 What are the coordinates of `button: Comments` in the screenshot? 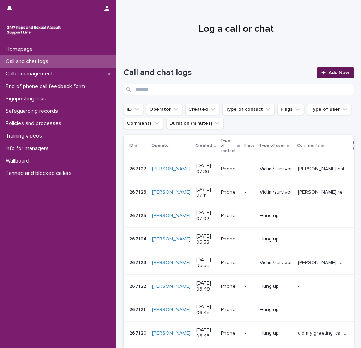 It's located at (143, 123).